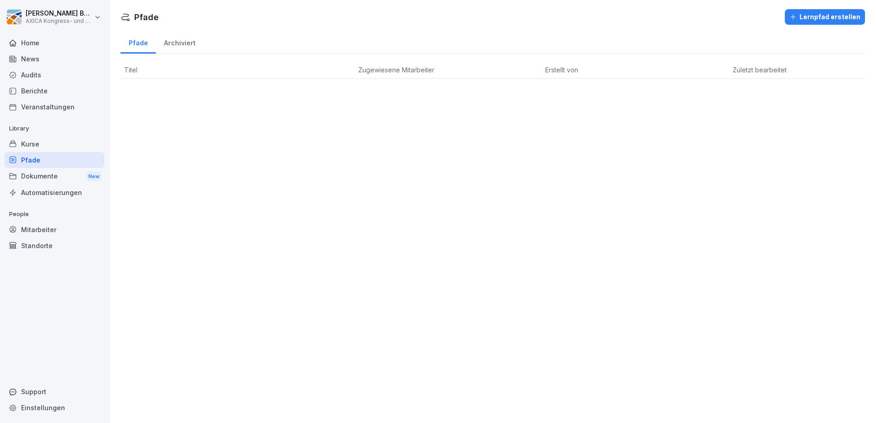 The image size is (876, 423). What do you see at coordinates (824, 17) in the screenshot?
I see `button: Lernpfad erstellen` at bounding box center [824, 17].